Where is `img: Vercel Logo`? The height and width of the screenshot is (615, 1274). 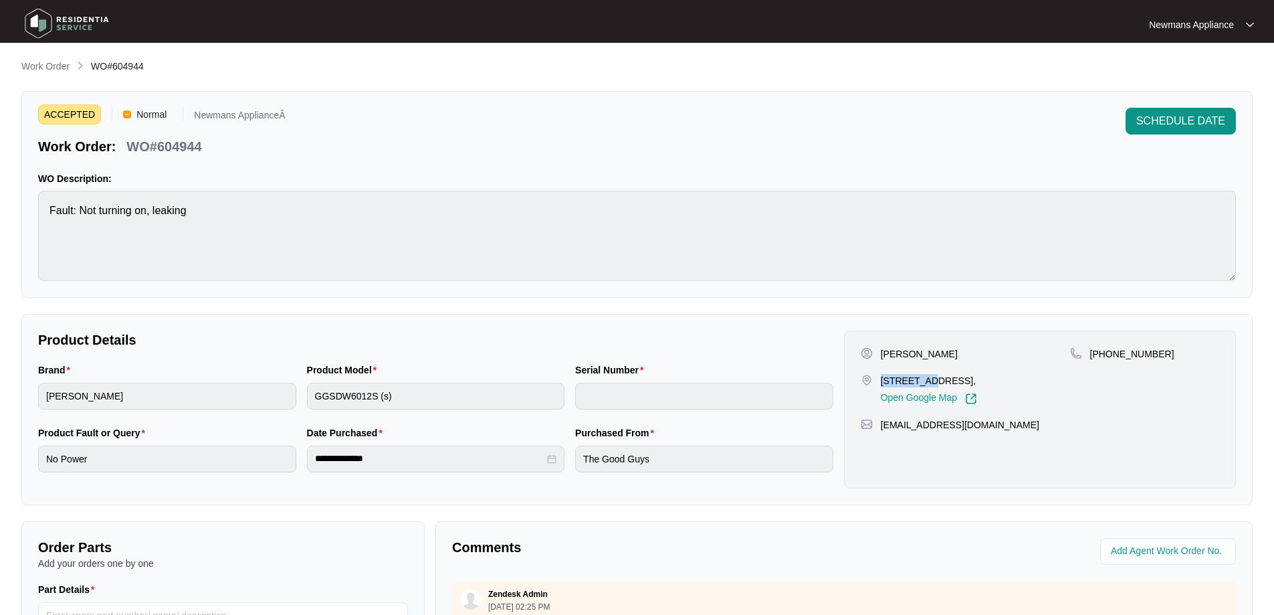 img: Vercel Logo is located at coordinates (127, 114).